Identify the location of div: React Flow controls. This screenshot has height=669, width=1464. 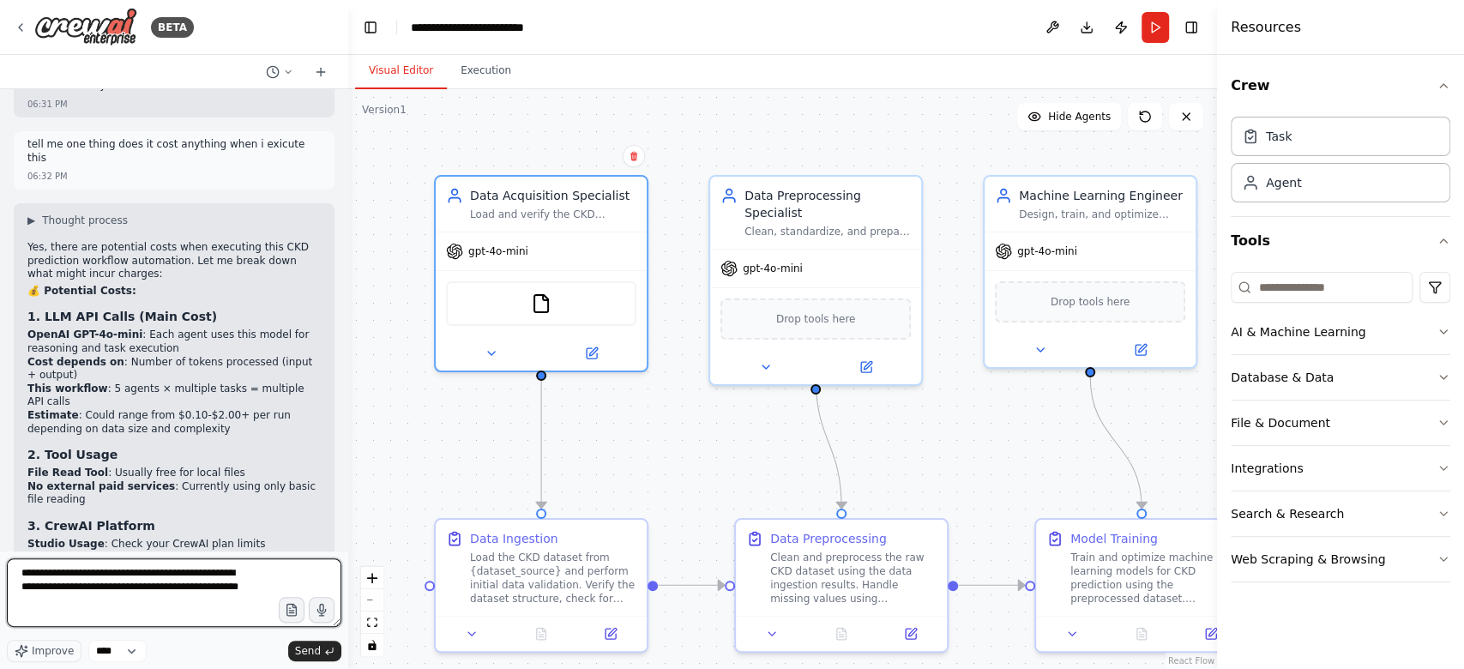
(372, 612).